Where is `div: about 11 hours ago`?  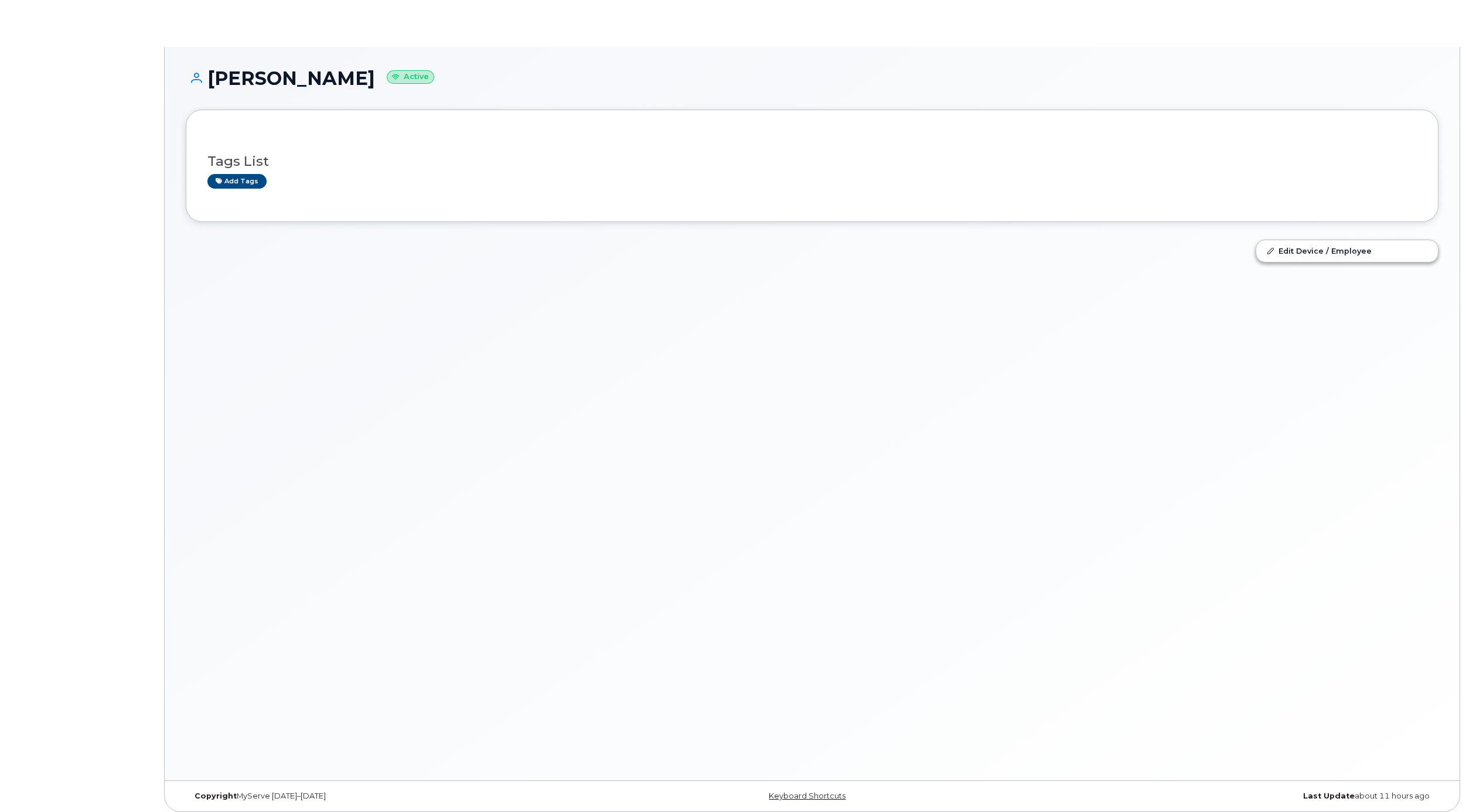 div: about 11 hours ago is located at coordinates (1229, 796).